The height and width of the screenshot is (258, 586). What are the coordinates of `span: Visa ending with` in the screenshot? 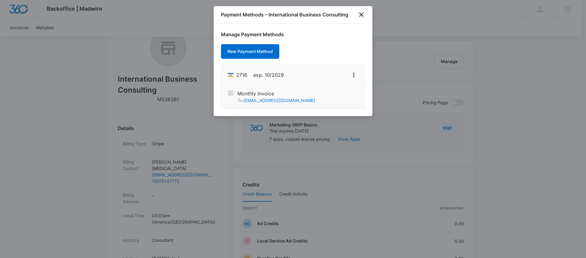 It's located at (242, 75).